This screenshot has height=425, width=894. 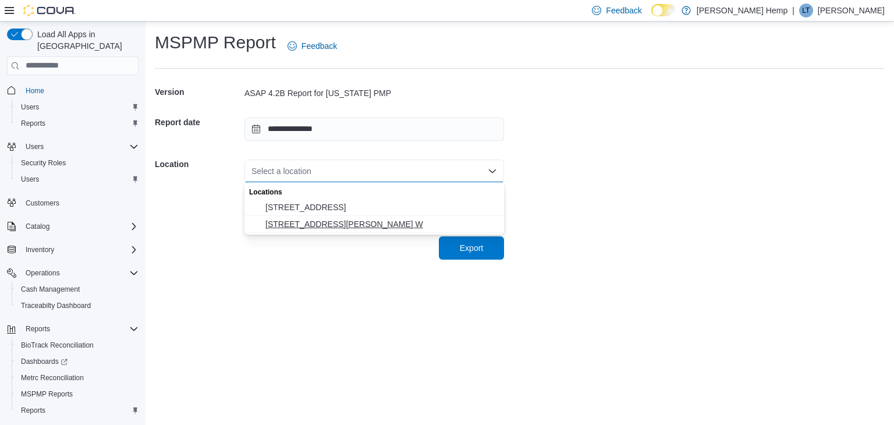 What do you see at coordinates (312, 46) in the screenshot?
I see `a: Feedback` at bounding box center [312, 46].